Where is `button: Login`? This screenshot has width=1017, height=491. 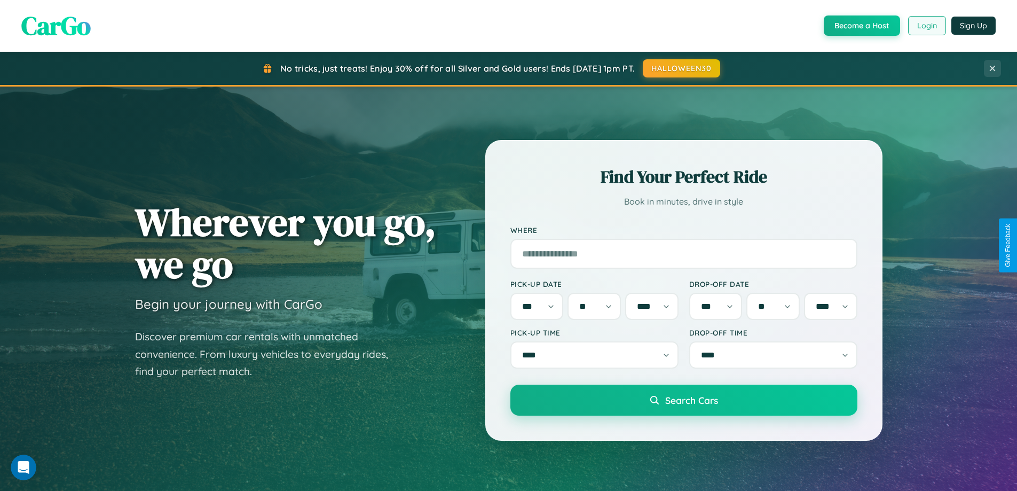 button: Login is located at coordinates (927, 26).